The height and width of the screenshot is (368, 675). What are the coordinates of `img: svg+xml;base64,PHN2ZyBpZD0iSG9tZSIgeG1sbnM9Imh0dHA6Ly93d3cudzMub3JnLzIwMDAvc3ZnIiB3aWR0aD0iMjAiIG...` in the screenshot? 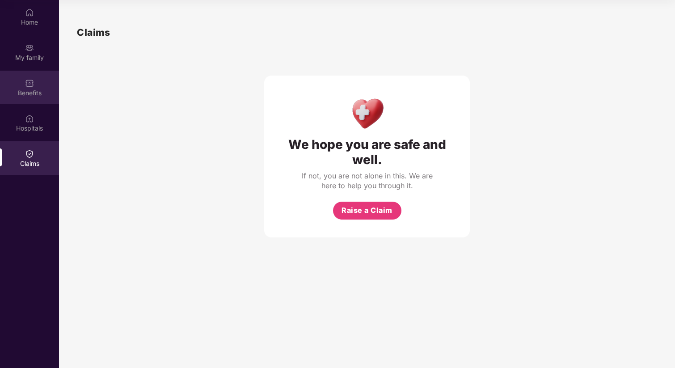 It's located at (29, 13).